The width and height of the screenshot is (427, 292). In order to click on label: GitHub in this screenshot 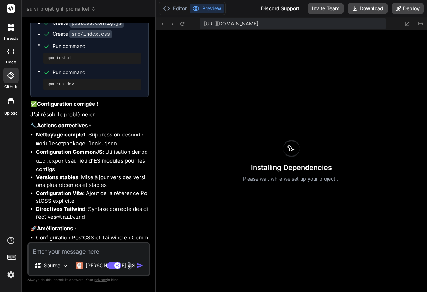, I will do `click(11, 87)`.